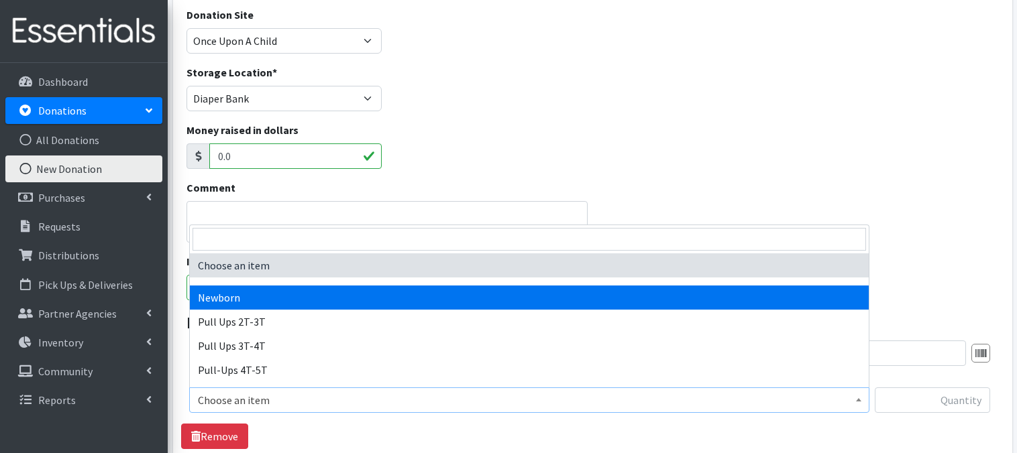  Describe the element at coordinates (84, 111) in the screenshot. I see `a: Donations` at that location.